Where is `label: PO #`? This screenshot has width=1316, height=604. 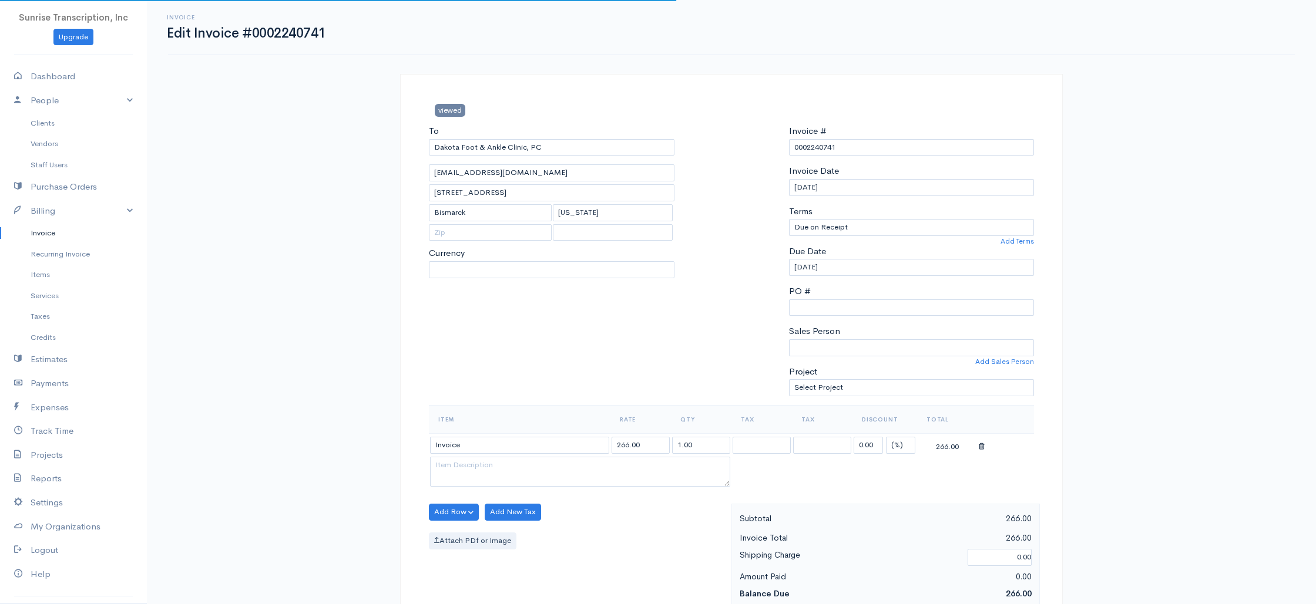
label: PO # is located at coordinates (799, 291).